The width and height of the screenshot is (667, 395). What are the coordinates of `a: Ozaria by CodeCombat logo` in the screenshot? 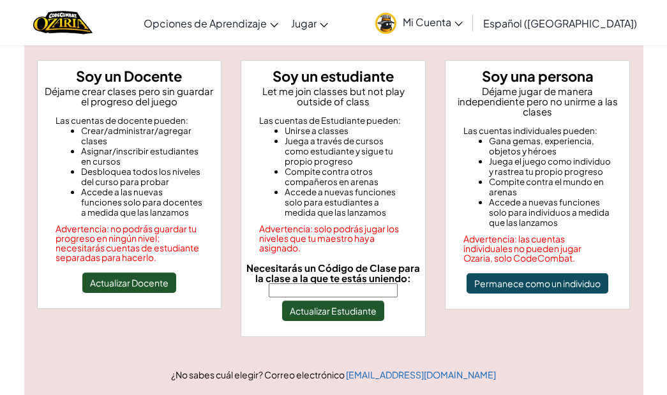 It's located at (63, 22).